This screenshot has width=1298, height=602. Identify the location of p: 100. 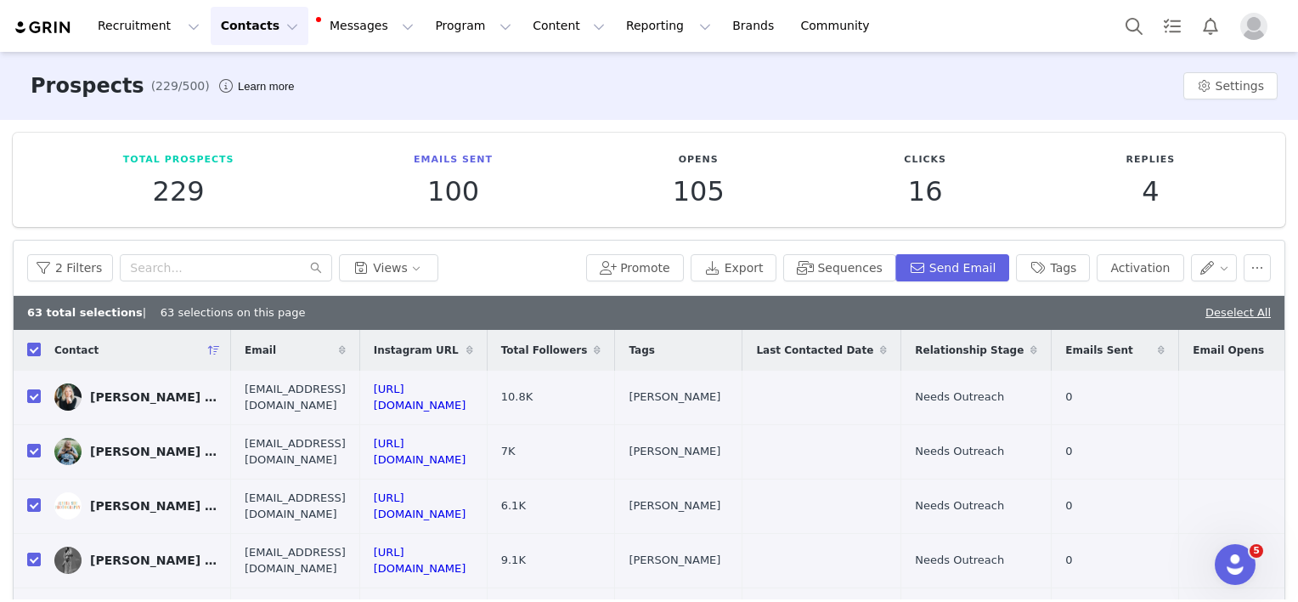
(453, 191).